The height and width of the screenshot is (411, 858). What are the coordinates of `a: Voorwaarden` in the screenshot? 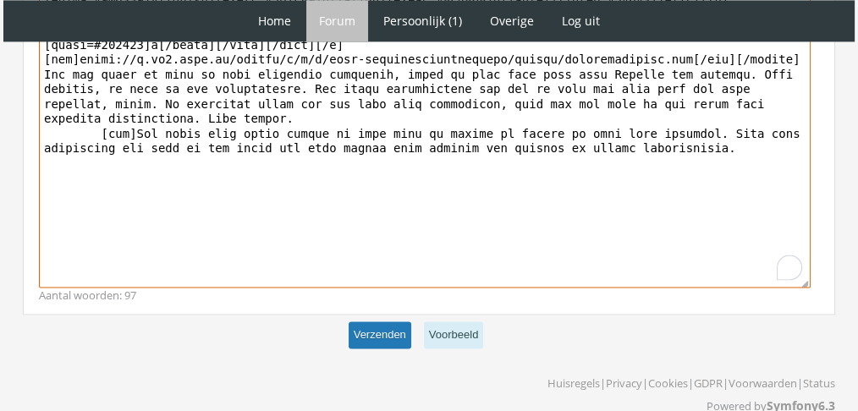 It's located at (762, 383).